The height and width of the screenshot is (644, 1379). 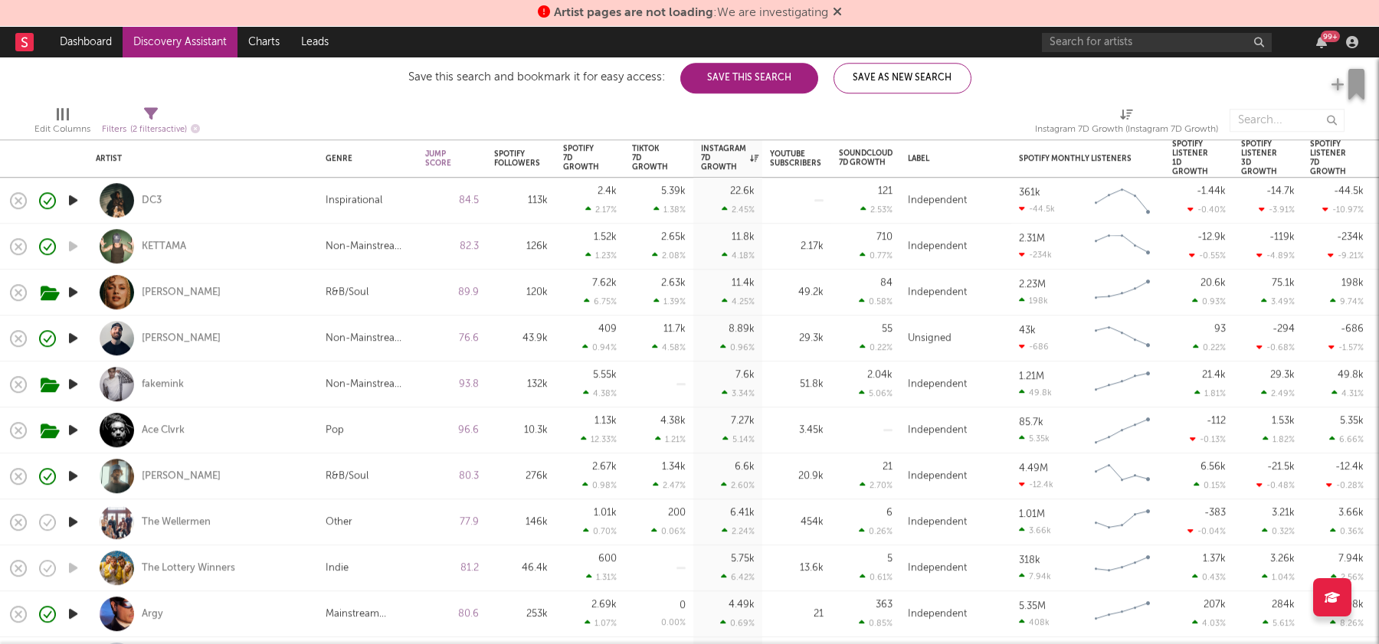 What do you see at coordinates (668, 531) in the screenshot?
I see `div: 0.06 %` at bounding box center [668, 531].